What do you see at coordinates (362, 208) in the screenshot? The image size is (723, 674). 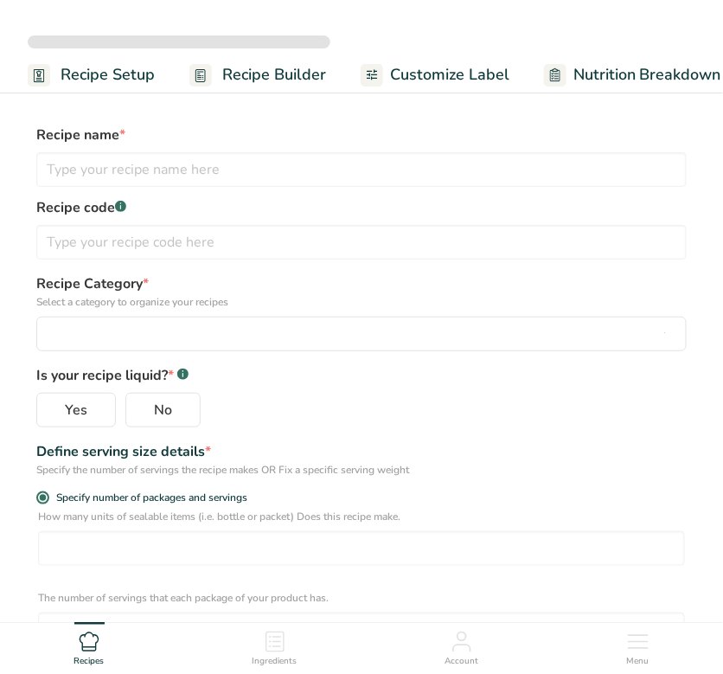 I see `label: Recipe code` at bounding box center [362, 208].